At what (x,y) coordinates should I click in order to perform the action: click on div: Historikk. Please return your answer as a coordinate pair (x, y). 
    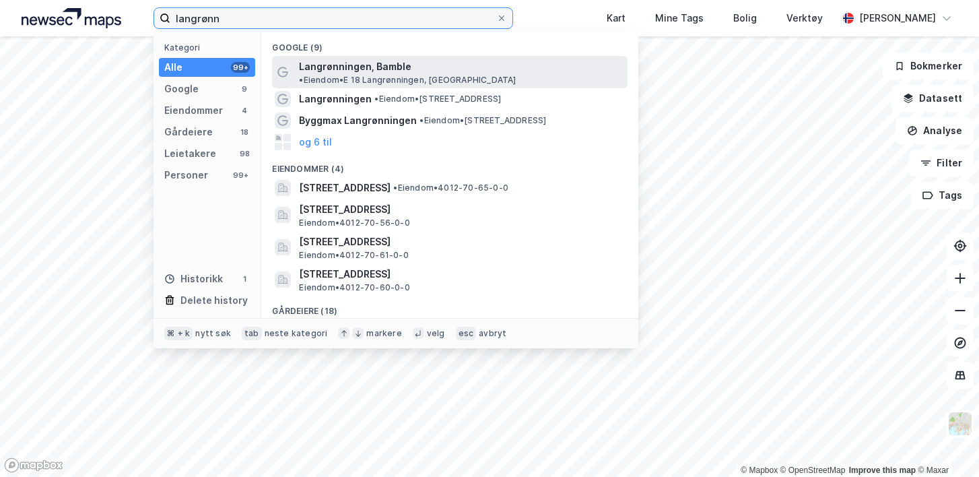
    Looking at the image, I should click on (193, 279).